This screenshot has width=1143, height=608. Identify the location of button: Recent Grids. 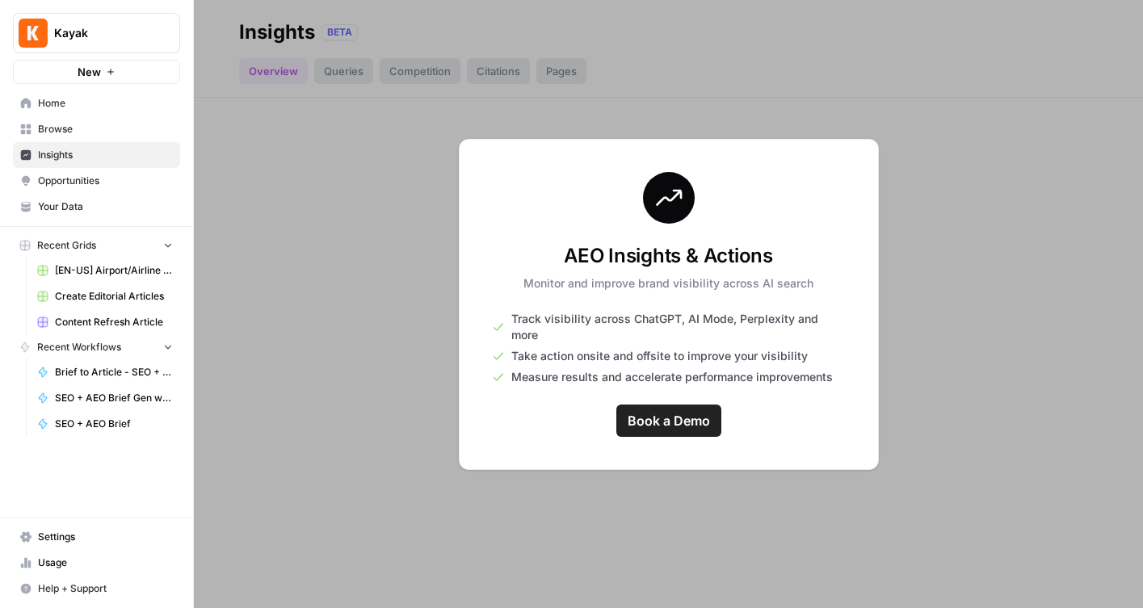
(96, 245).